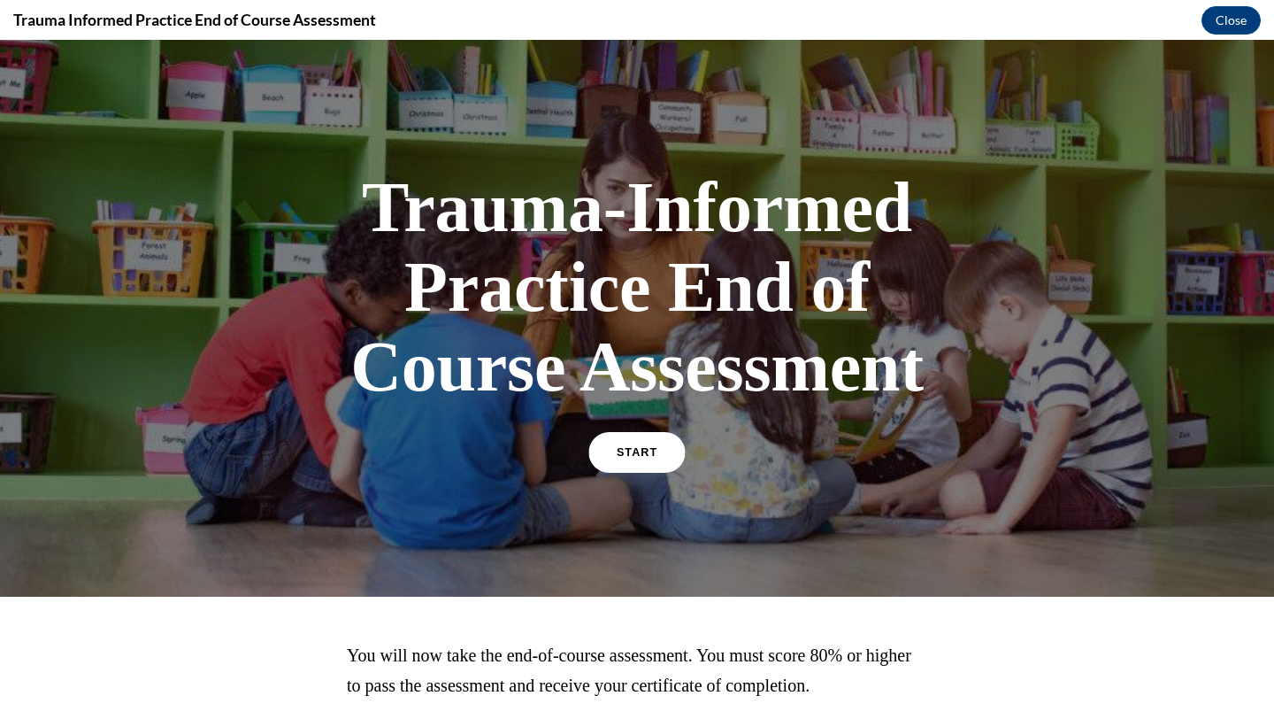 The width and height of the screenshot is (1274, 719). I want to click on a: START, so click(636, 412).